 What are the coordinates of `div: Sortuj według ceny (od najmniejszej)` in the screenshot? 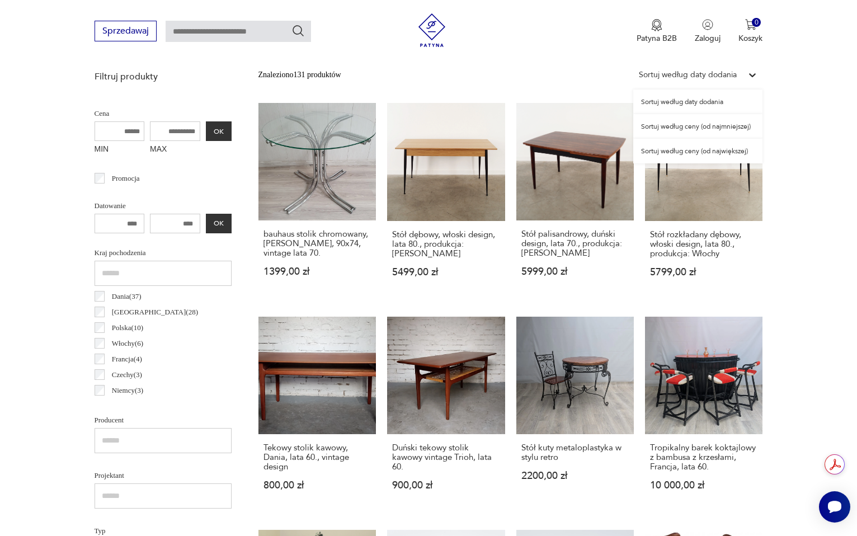 It's located at (698, 126).